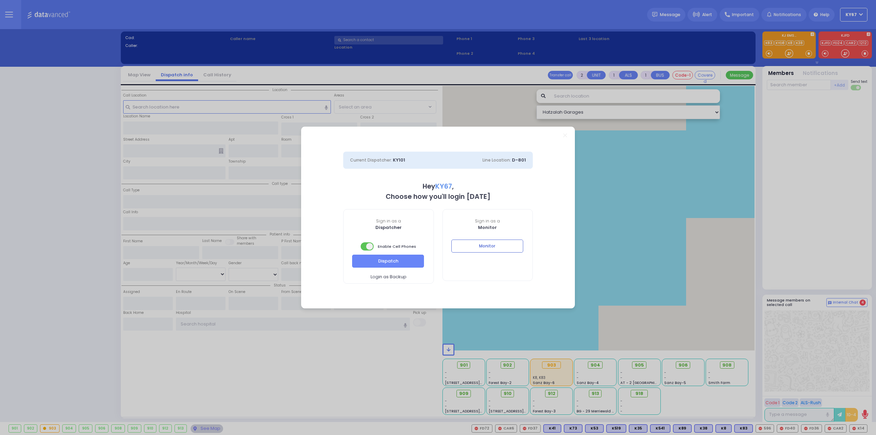 The image size is (876, 435). Describe the element at coordinates (443, 186) in the screenshot. I see `span: KY67` at that location.